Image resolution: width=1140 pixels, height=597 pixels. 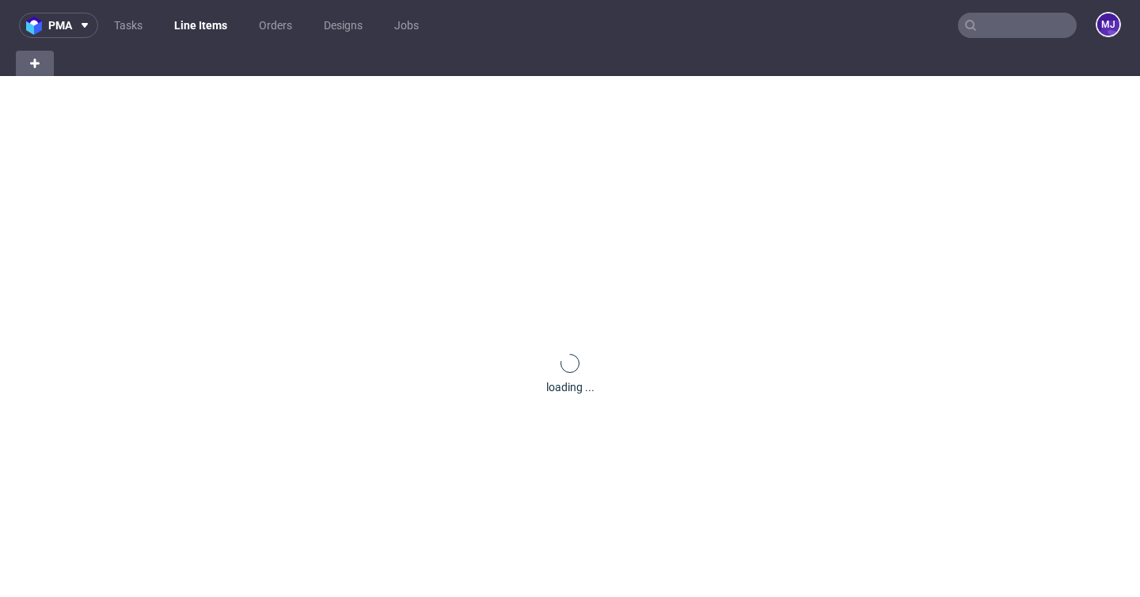 What do you see at coordinates (570, 387) in the screenshot?
I see `div: loading ...` at bounding box center [570, 387].